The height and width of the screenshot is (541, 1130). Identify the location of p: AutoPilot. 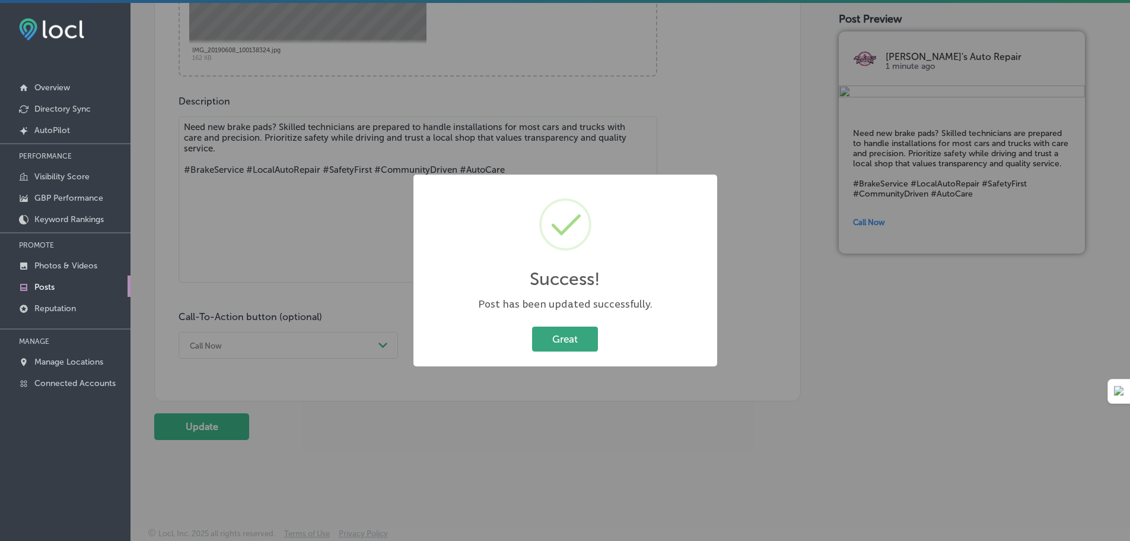
(52, 130).